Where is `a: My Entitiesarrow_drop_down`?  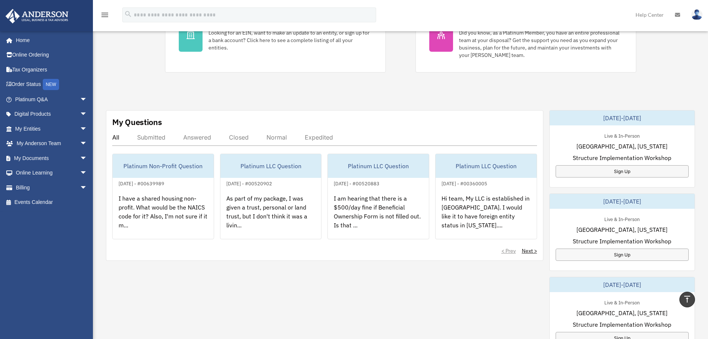 a: My Entitiesarrow_drop_down is located at coordinates (52, 129).